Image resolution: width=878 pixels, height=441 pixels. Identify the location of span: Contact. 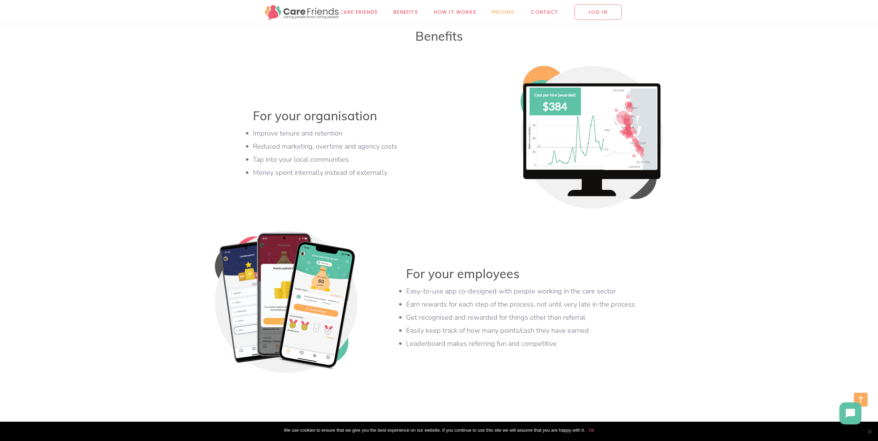
(544, 12).